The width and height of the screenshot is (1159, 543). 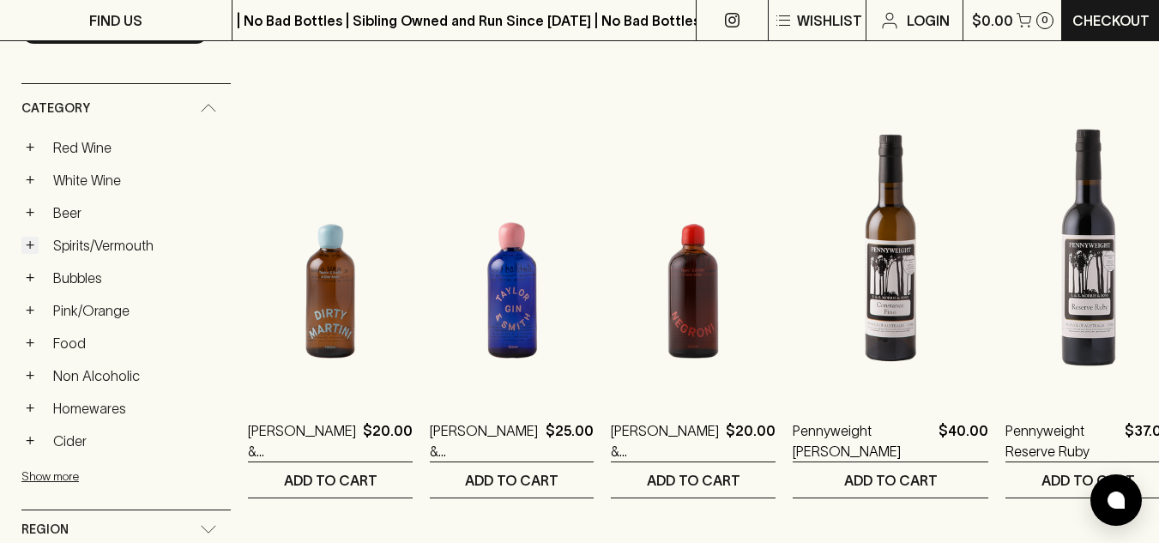 I want to click on a: Homewares, so click(x=138, y=408).